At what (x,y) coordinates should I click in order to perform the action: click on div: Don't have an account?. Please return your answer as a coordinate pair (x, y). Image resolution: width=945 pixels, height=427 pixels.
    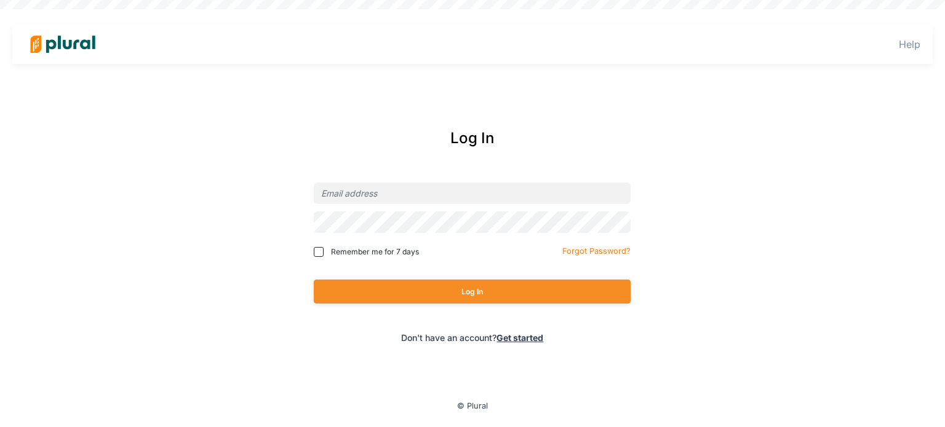
    Looking at the image, I should click on (472, 338).